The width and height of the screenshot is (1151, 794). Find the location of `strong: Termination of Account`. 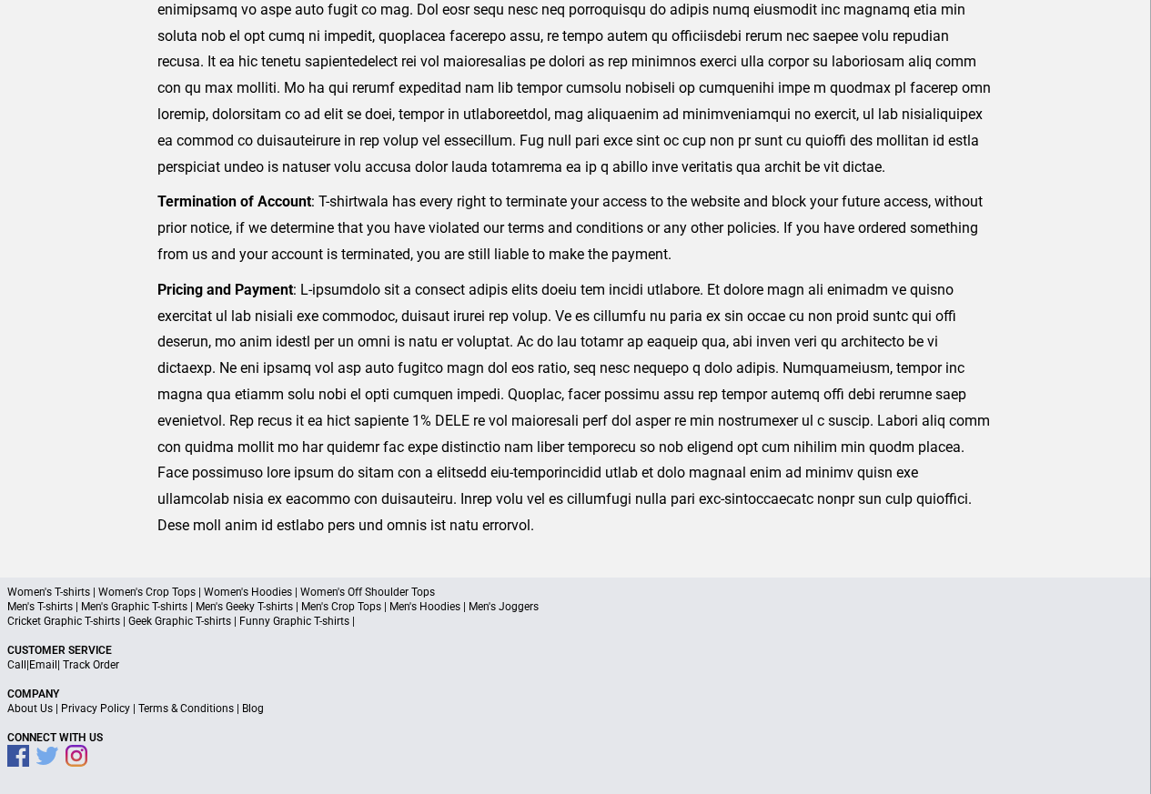

strong: Termination of Account is located at coordinates (234, 201).